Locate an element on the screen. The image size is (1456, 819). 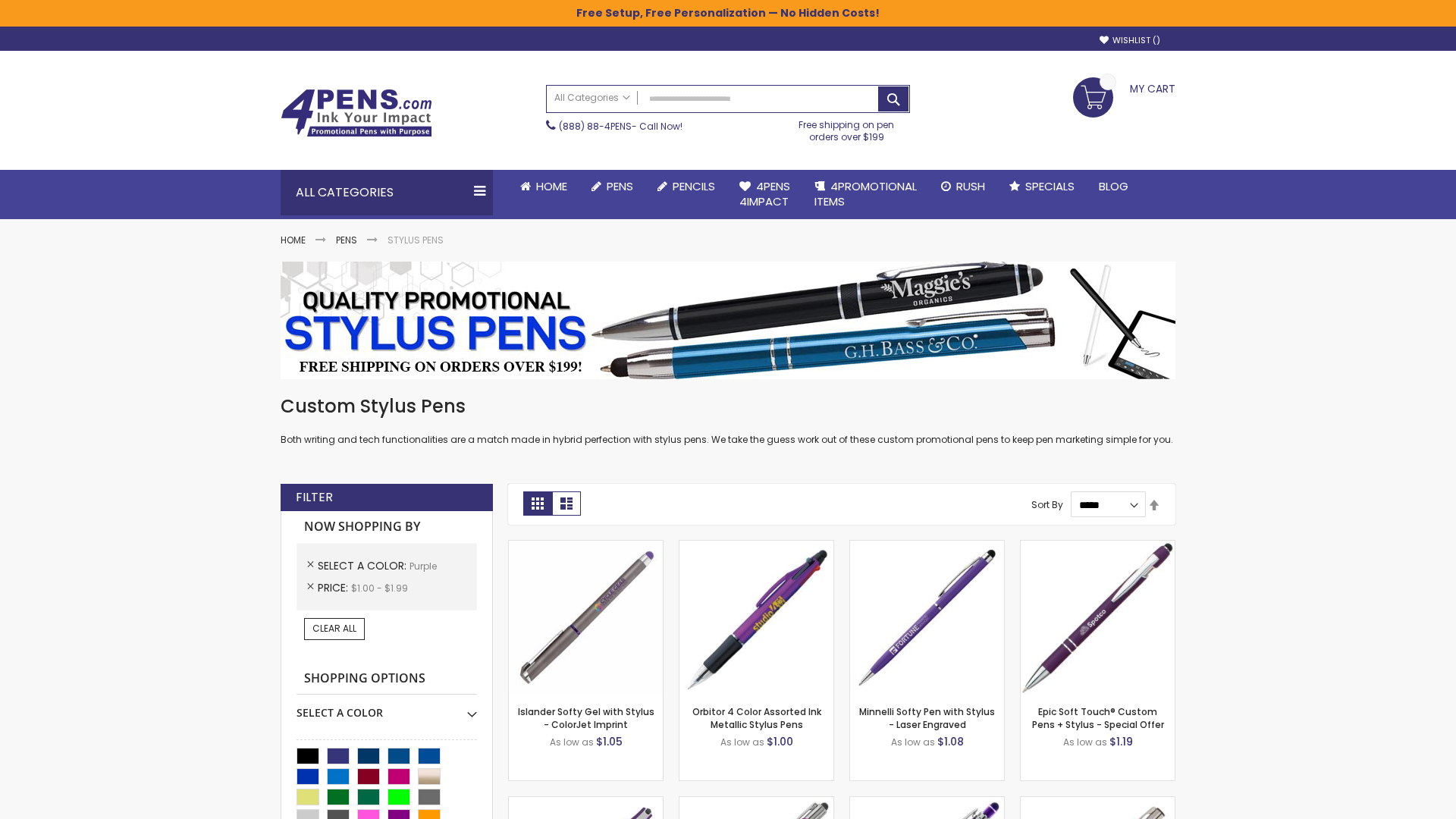
span: - Call Now! is located at coordinates (620, 125).